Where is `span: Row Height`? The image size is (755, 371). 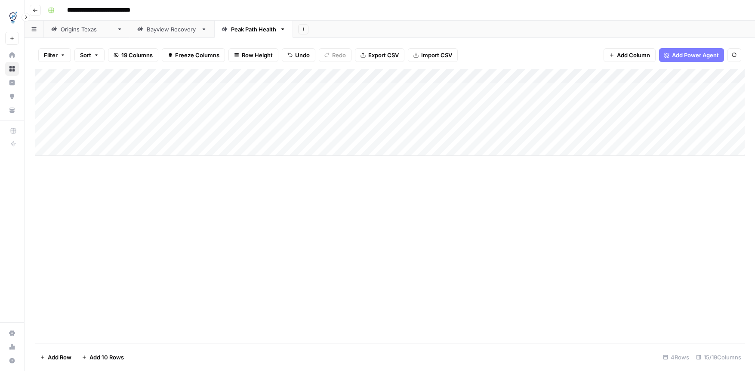
span: Row Height is located at coordinates (257, 55).